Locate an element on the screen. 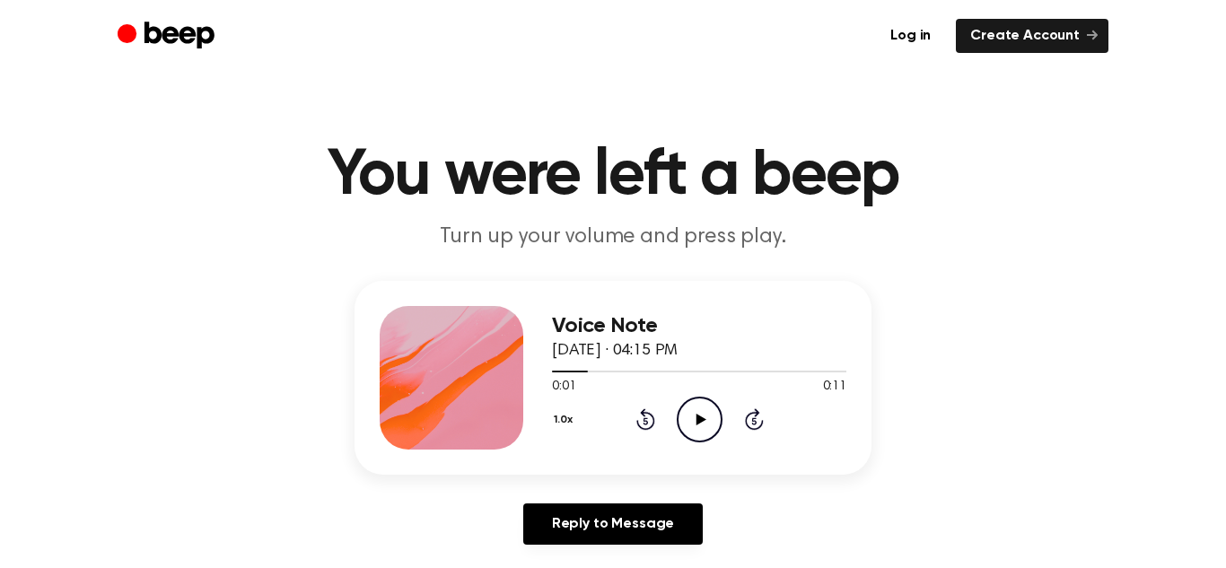 Image resolution: width=1226 pixels, height=568 pixels. span: 0:01 is located at coordinates (564, 387).